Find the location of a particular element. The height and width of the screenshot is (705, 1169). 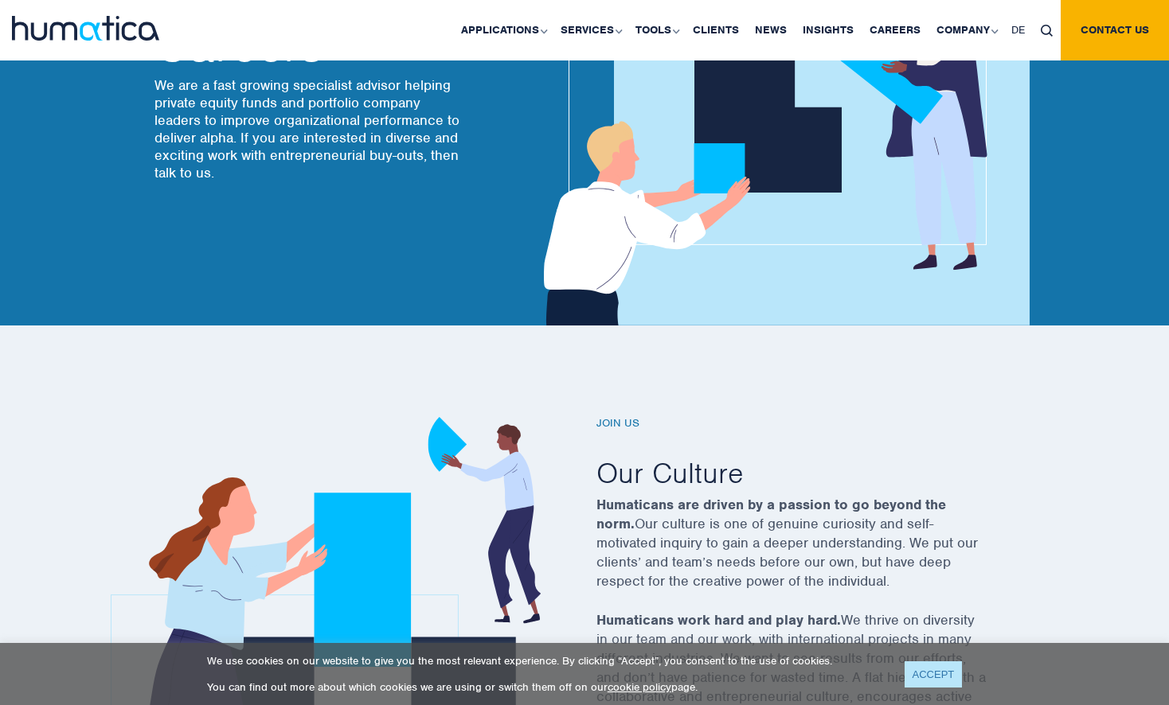

strong: Humaticans work hard and play hard. is located at coordinates (718, 620).